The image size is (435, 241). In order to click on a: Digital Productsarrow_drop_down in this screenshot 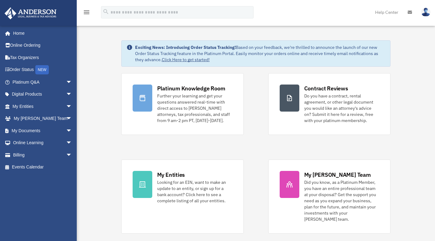, I will do `click(43, 94)`.